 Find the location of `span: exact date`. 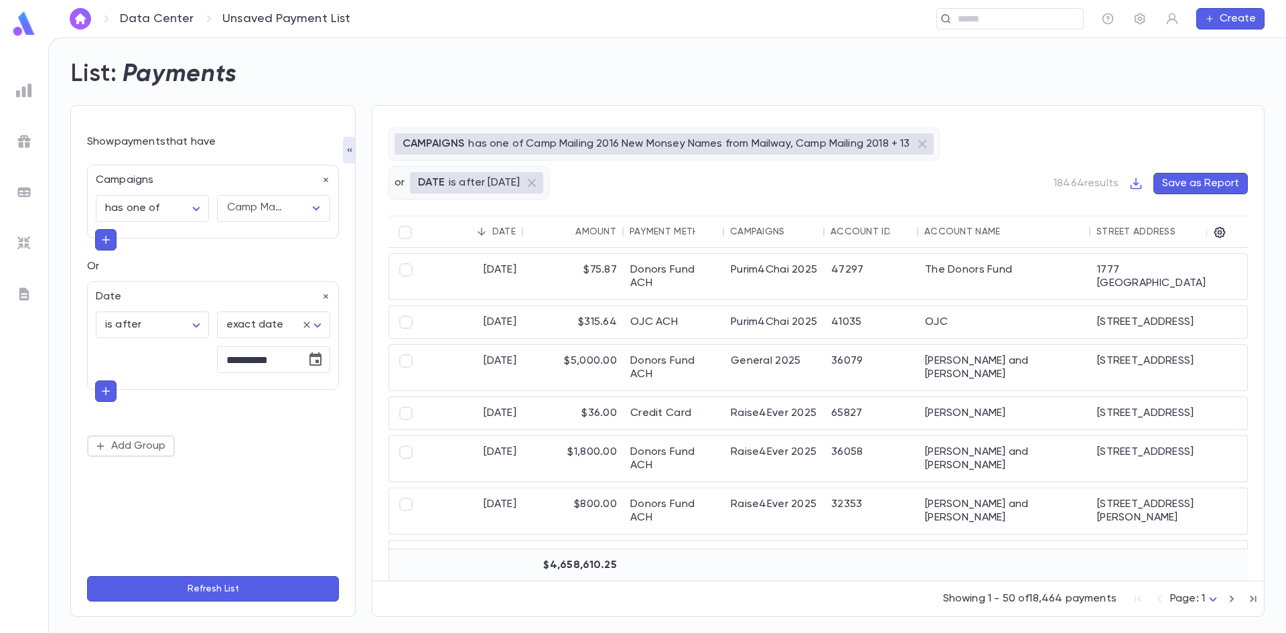

span: exact date is located at coordinates (255, 325).